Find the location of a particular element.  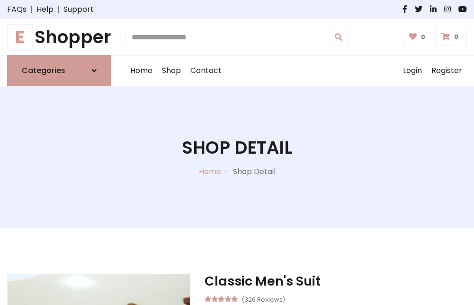

a: Login is located at coordinates (413, 71).